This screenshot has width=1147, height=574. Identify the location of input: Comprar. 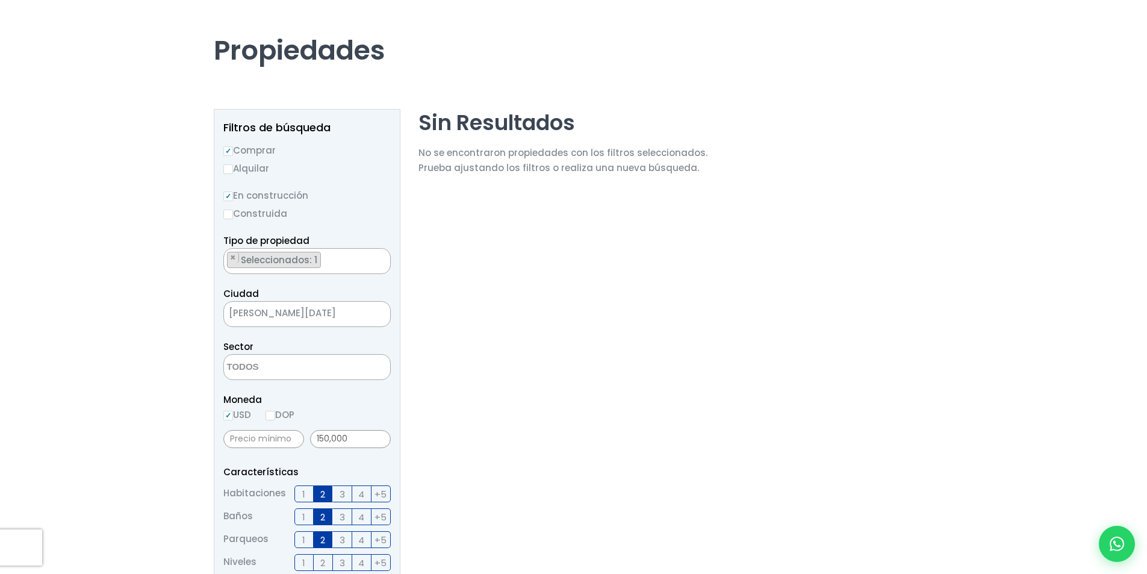
(228, 151).